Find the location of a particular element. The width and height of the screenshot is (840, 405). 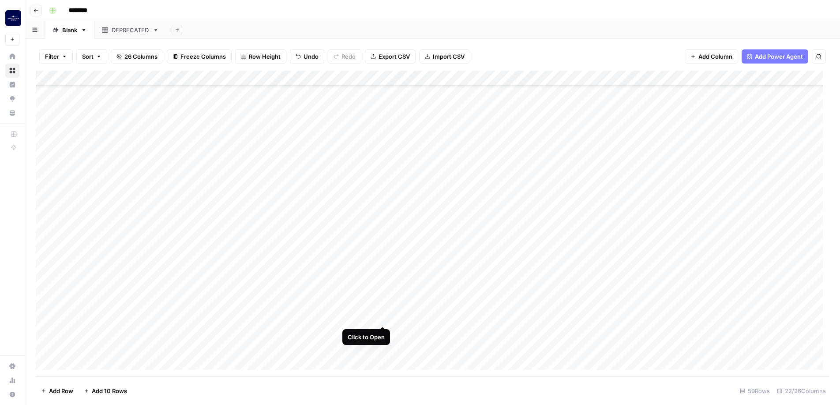

a: Insights is located at coordinates (12, 85).